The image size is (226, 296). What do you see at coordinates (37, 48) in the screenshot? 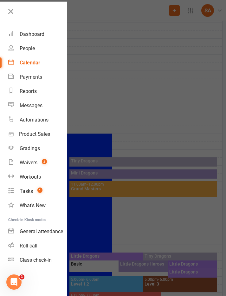
I see `a: People` at bounding box center [37, 48].